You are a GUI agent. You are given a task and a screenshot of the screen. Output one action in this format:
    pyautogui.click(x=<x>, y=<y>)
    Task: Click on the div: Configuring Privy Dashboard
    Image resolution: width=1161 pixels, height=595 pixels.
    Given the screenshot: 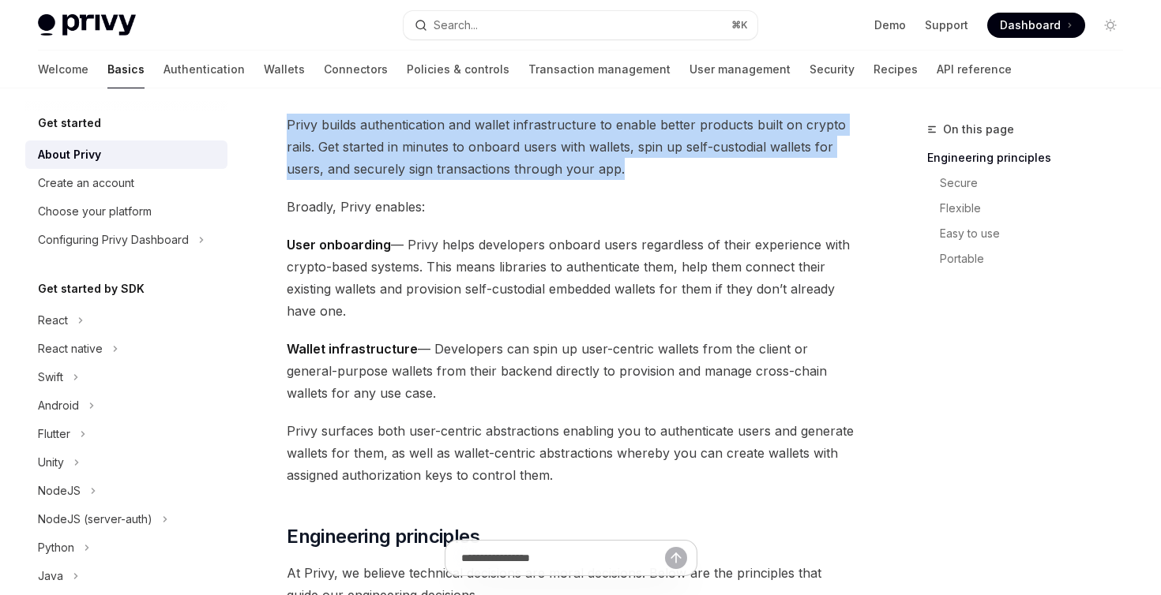 What is the action you would take?
    pyautogui.click(x=113, y=240)
    